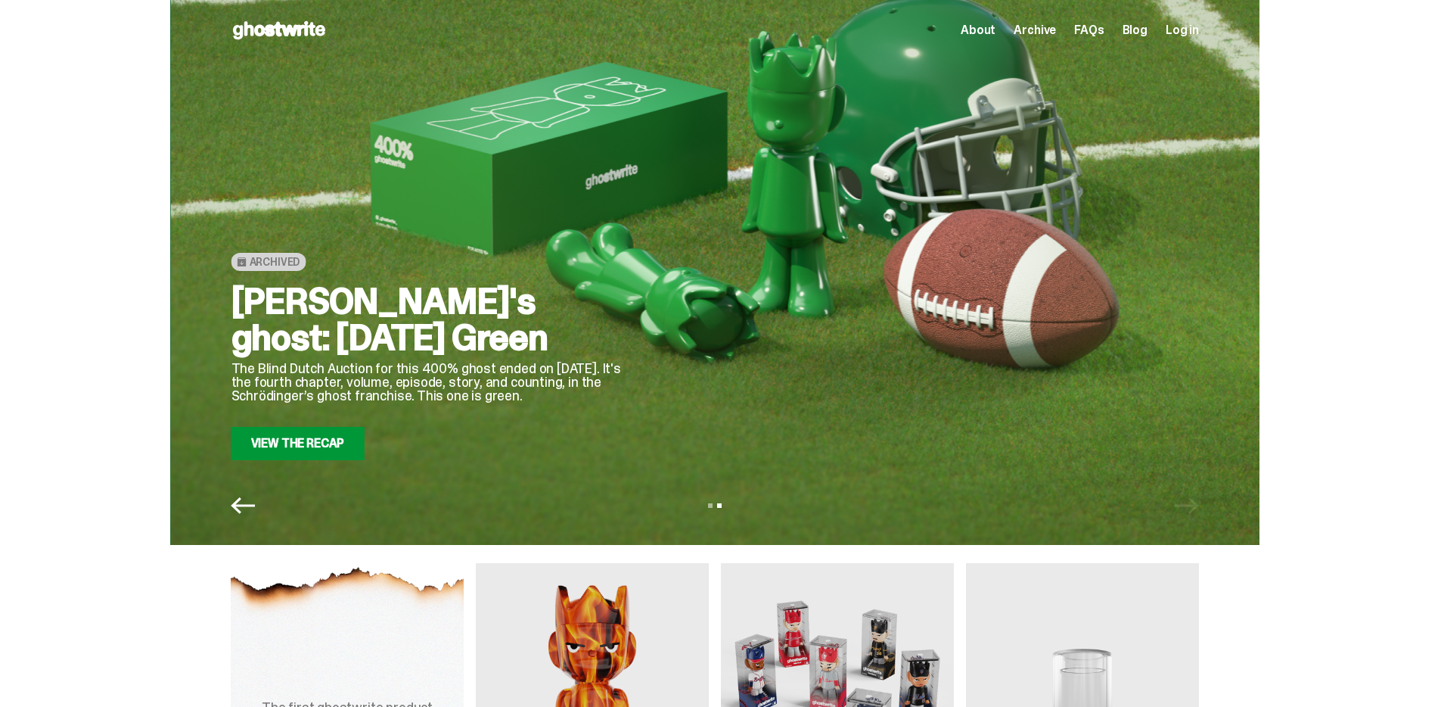 This screenshot has height=707, width=1441. What do you see at coordinates (1135, 30) in the screenshot?
I see `a: Blog` at bounding box center [1135, 30].